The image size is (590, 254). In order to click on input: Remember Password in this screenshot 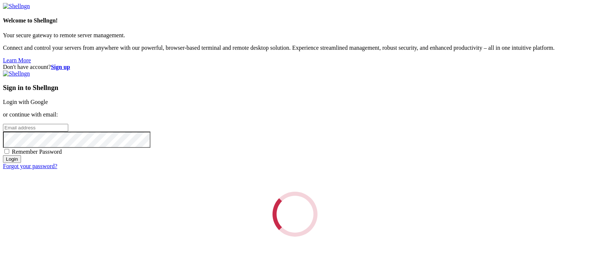, I will do `click(7, 151)`.